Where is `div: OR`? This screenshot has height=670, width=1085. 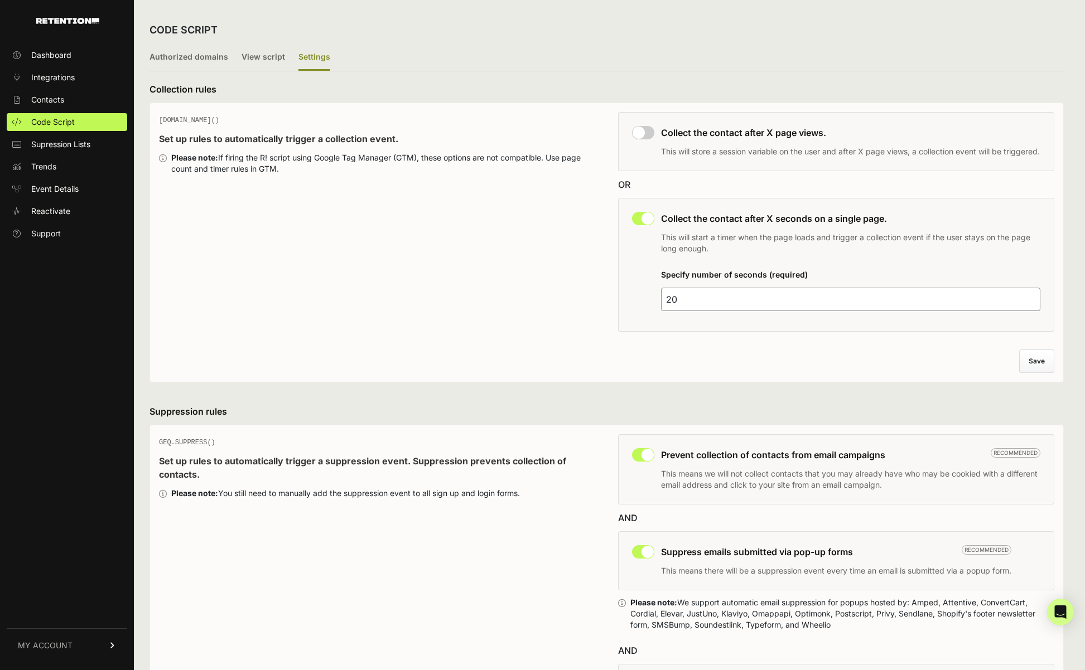
div: OR is located at coordinates (836, 185).